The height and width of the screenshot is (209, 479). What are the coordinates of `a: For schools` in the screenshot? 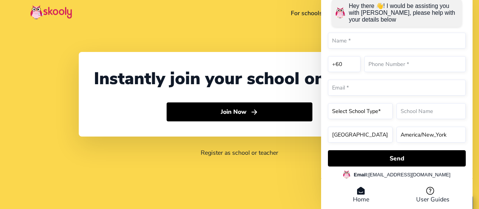 It's located at (306, 13).